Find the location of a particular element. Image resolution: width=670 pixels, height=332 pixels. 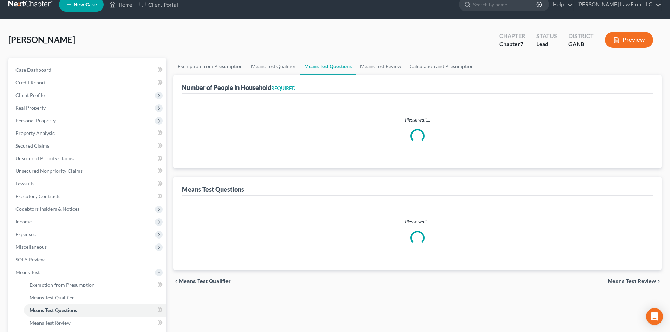

span: Unsecured Nonpriority Claims is located at coordinates (49, 171).